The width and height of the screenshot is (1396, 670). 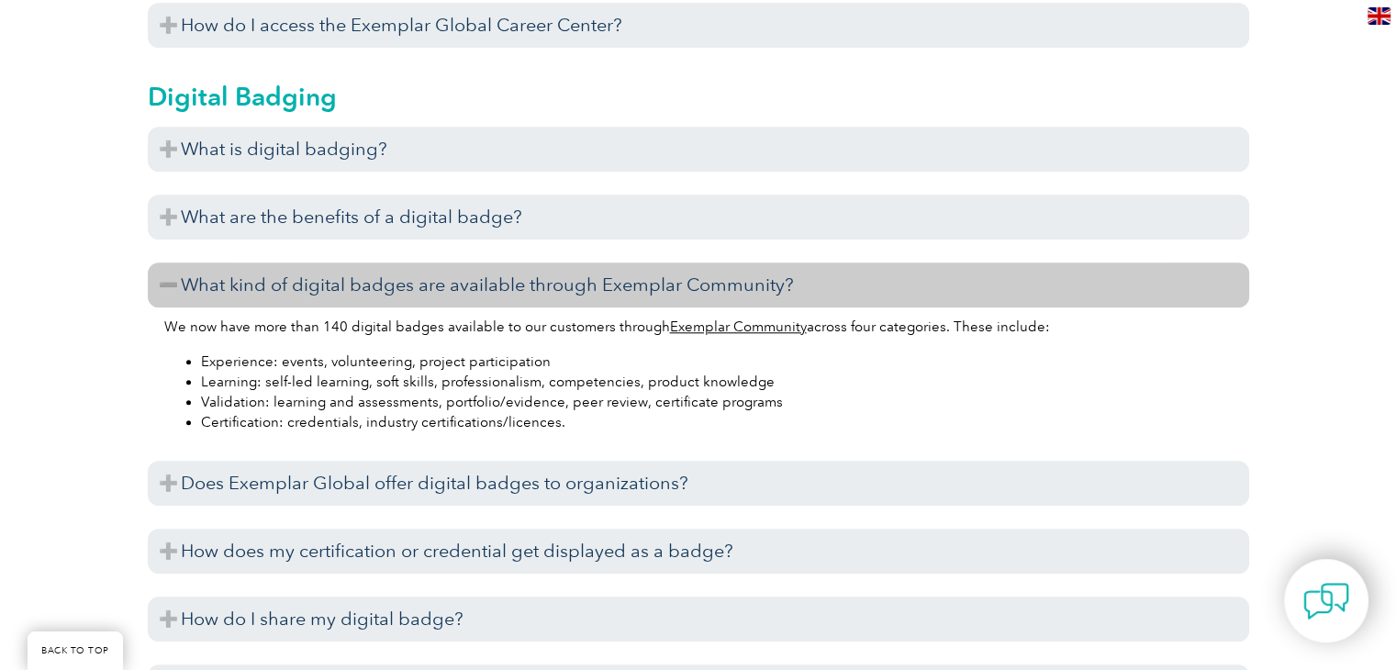 I want to click on h3: What is digital badging?, so click(x=699, y=149).